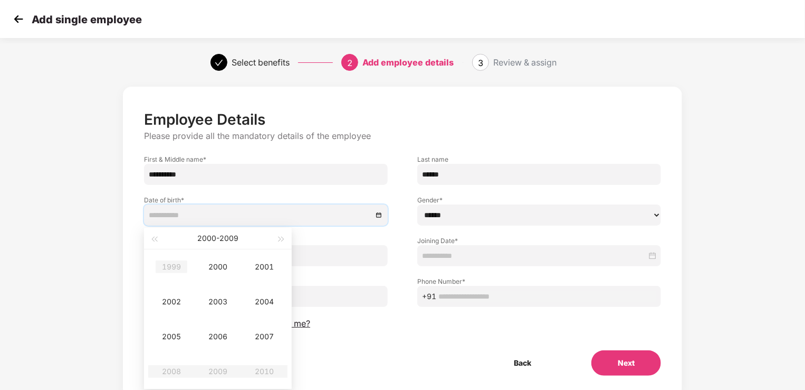 The width and height of the screenshot is (805, 390). Describe the element at coordinates (539, 159) in the screenshot. I see `label: Last name` at that location.